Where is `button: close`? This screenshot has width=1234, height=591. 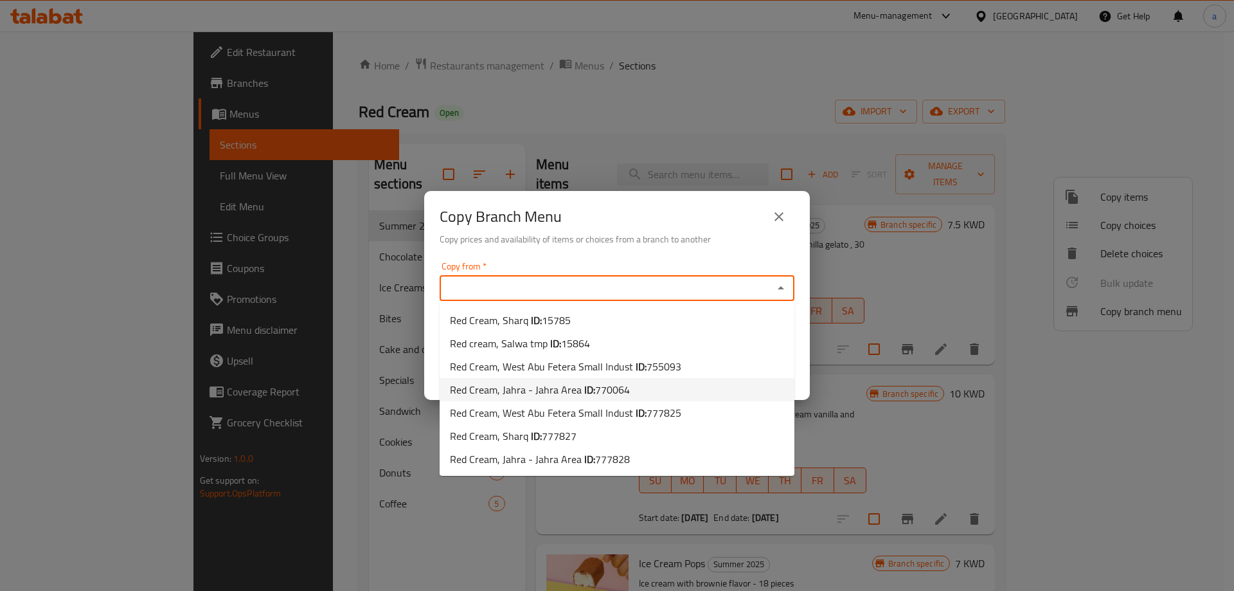 button: close is located at coordinates (779, 217).